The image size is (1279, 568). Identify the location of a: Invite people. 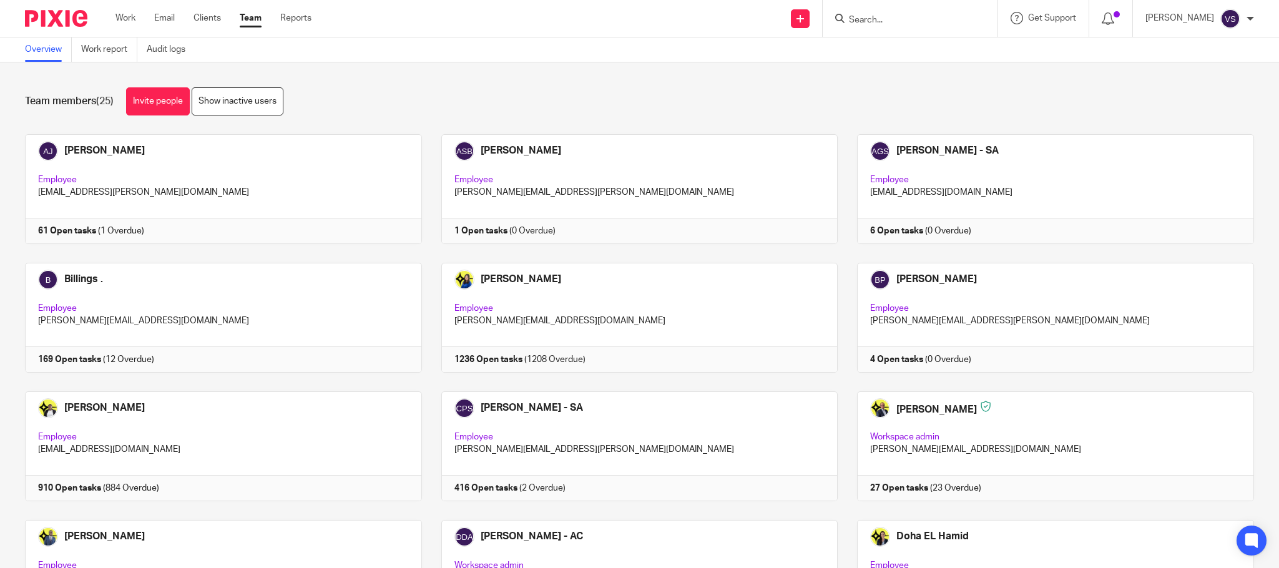
(158, 101).